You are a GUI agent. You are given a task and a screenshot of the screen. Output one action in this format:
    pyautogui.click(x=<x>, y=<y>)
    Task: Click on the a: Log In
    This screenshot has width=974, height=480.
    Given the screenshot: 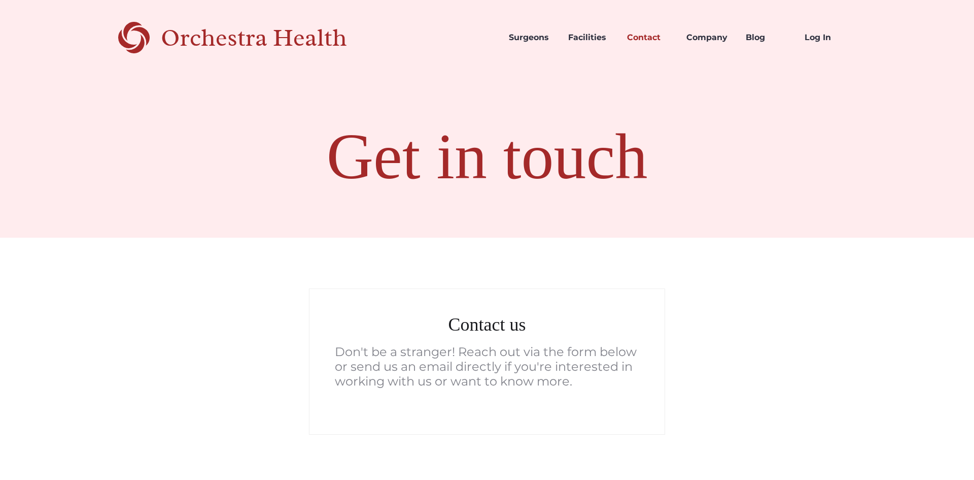 What is the action you would take?
    pyautogui.click(x=826, y=38)
    